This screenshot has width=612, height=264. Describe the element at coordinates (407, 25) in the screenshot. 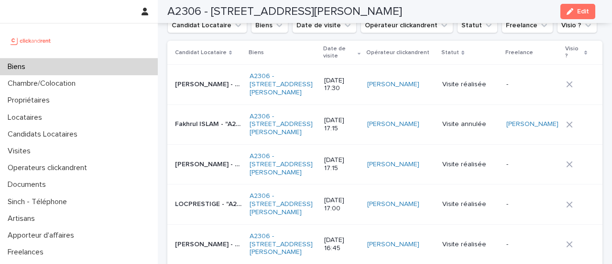

I see `button: Opérateur clickandrent` at that location.